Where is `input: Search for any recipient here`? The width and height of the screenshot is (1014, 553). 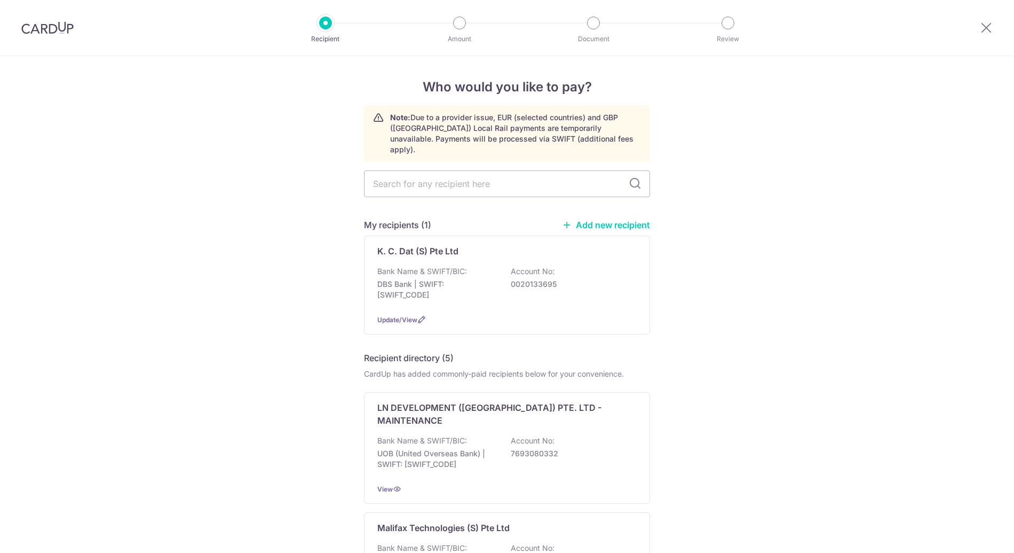
input: Search for any recipient here is located at coordinates (507, 184).